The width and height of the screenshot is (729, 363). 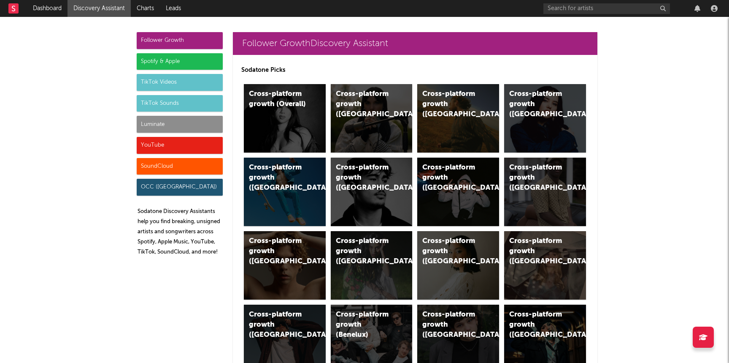 What do you see at coordinates (180, 82) in the screenshot?
I see `div: TikTok Videos` at bounding box center [180, 82].